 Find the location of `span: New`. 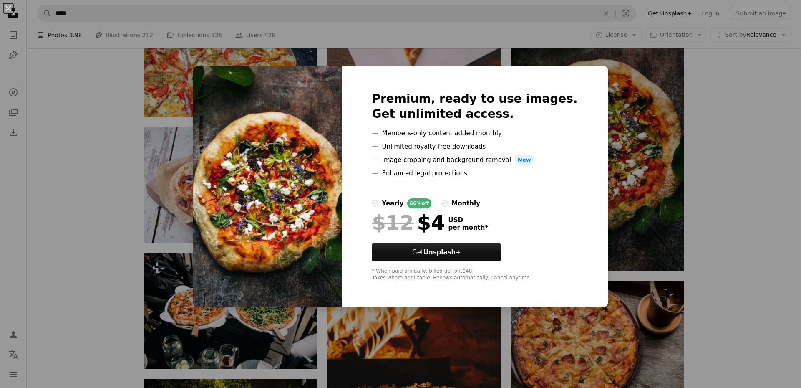

span: New is located at coordinates (525, 160).